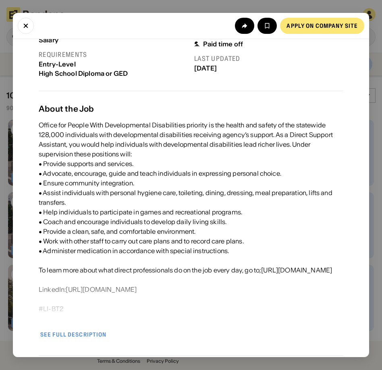 The image size is (382, 370). Describe the element at coordinates (191, 109) in the screenshot. I see `div: About the Job` at that location.